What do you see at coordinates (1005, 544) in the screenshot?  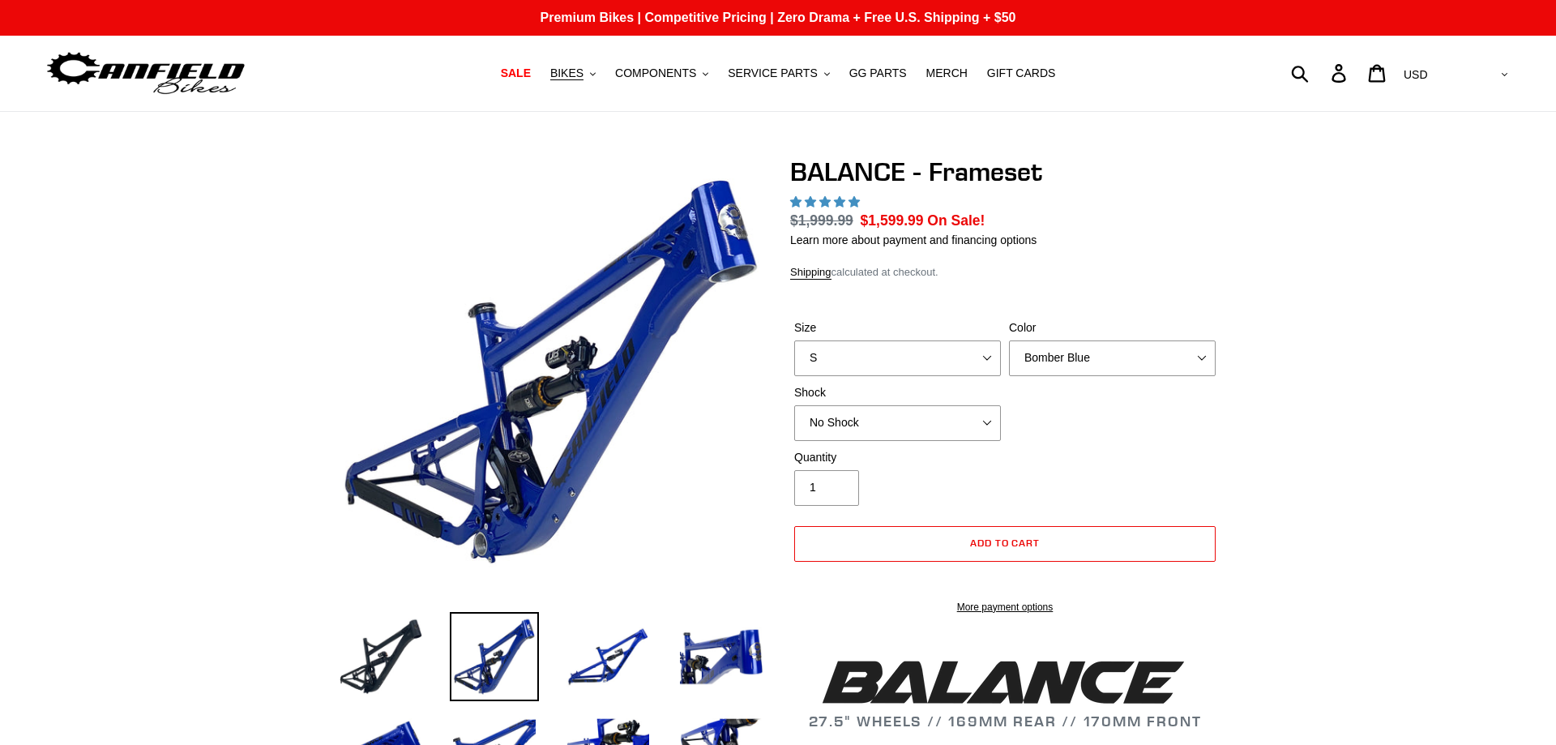 I see `button: Add to cart` at bounding box center [1005, 544].